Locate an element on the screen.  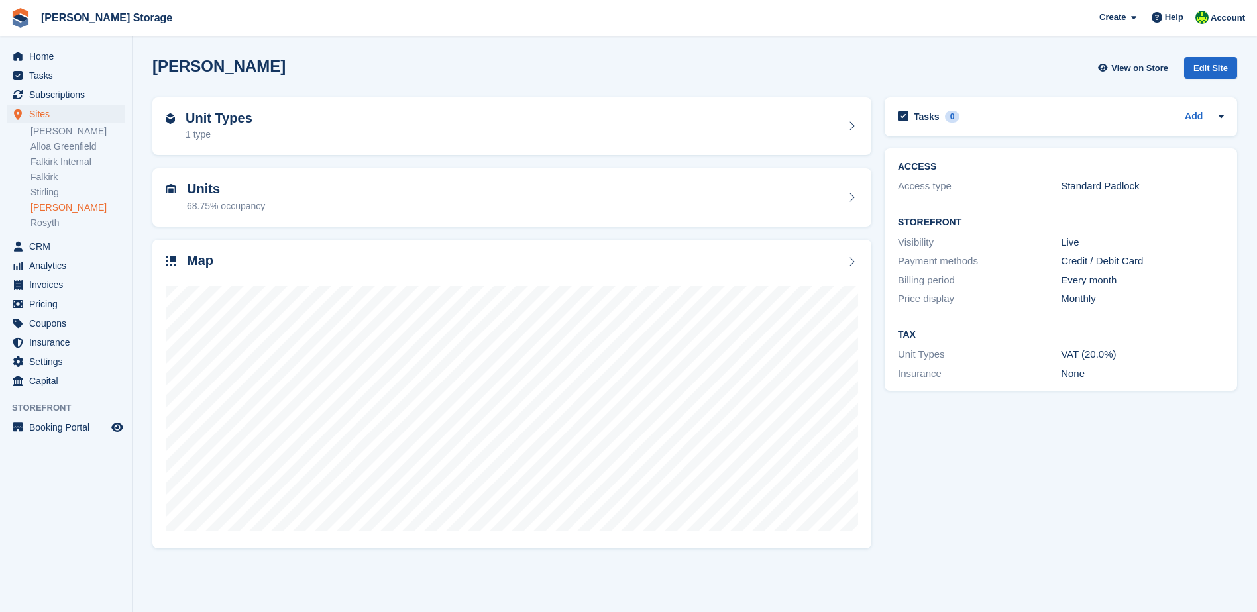
div: Edit Site is located at coordinates (1211, 68).